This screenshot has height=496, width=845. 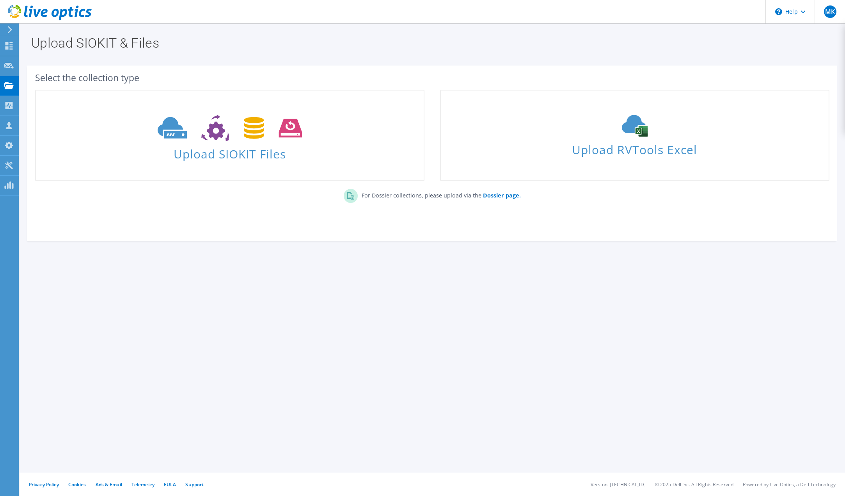 What do you see at coordinates (230, 151) in the screenshot?
I see `span: Upload SIOKIT Files` at bounding box center [230, 151].